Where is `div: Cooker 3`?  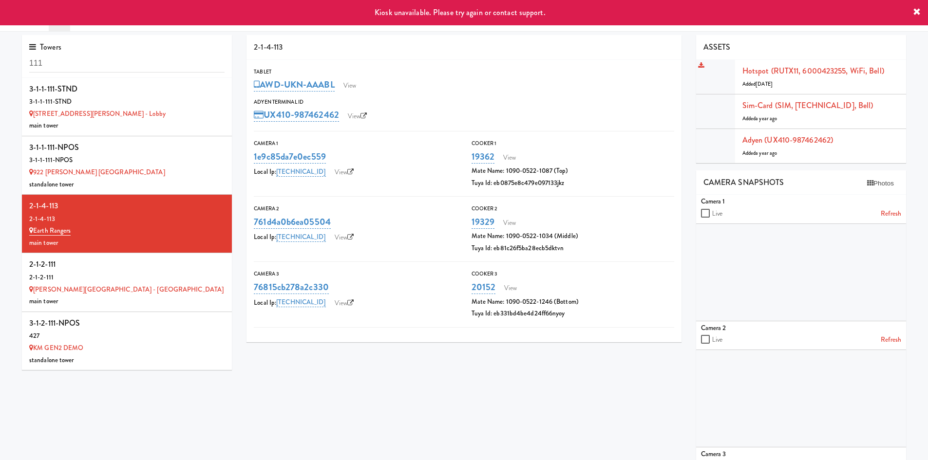
div: Cooker 3 is located at coordinates (573, 274).